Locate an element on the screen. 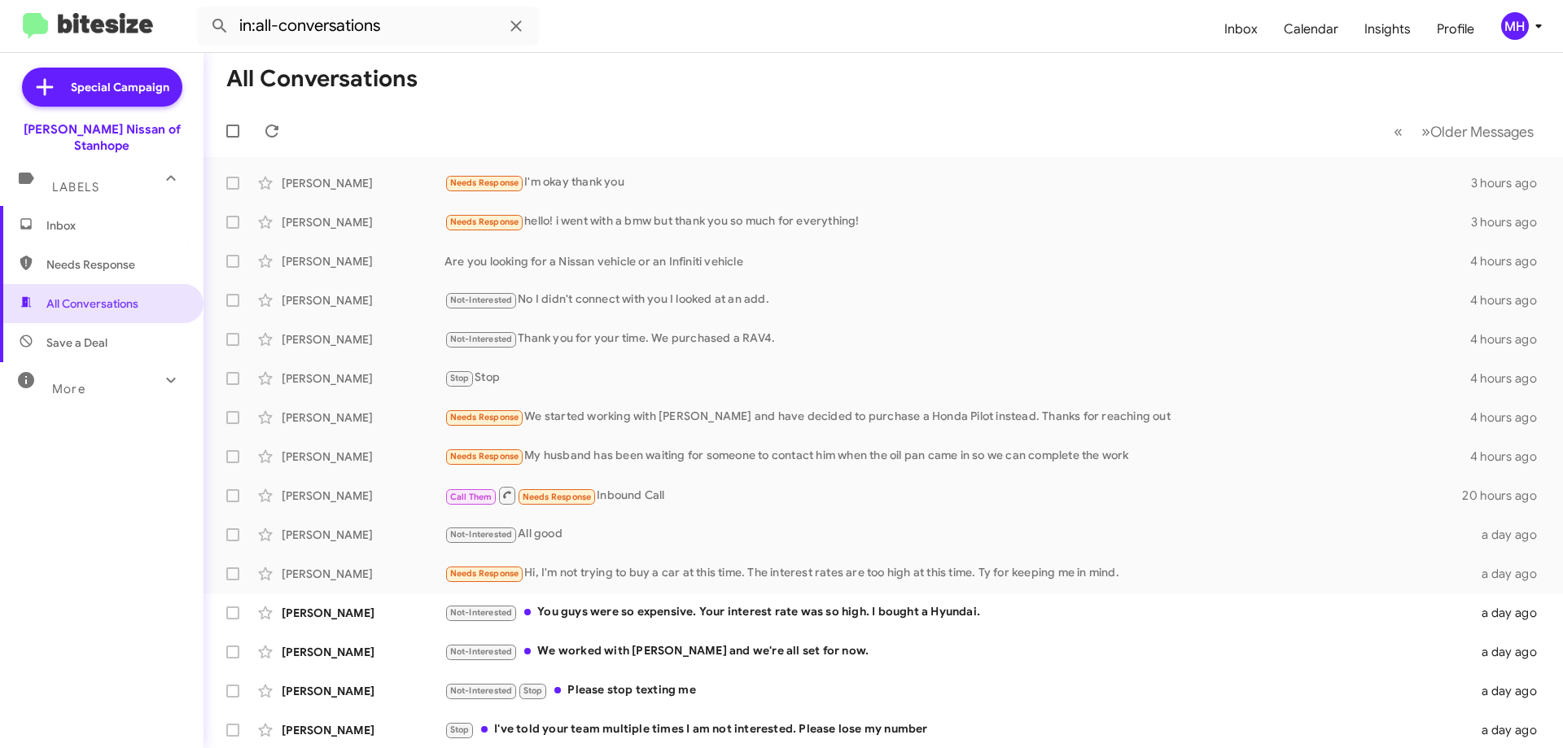 The height and width of the screenshot is (748, 1563). span: Save a Deal is located at coordinates (77, 343).